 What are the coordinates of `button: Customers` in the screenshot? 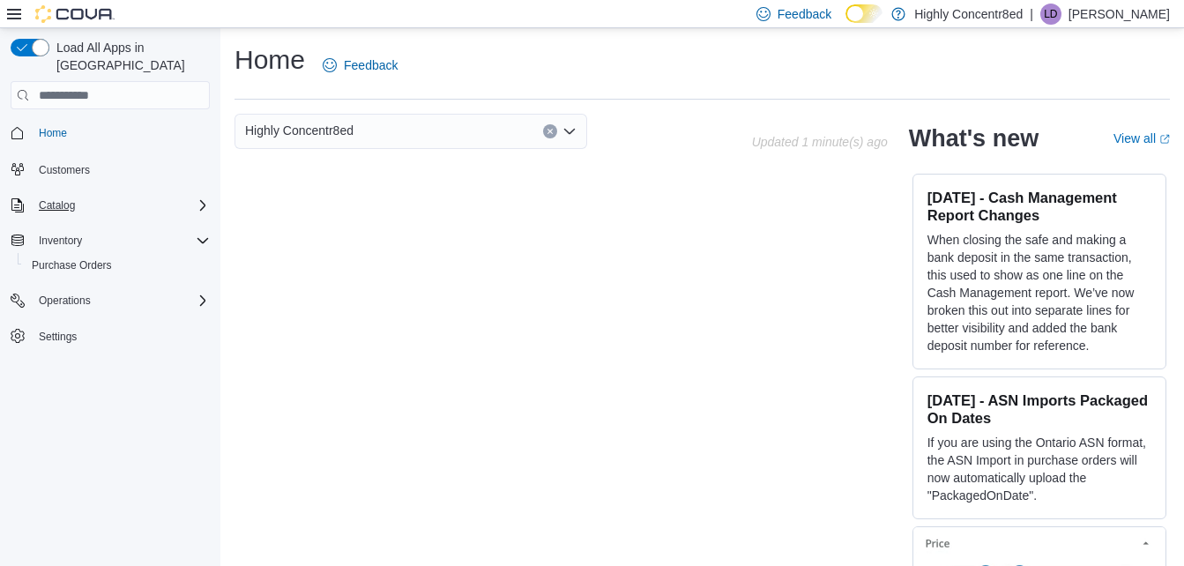 It's located at (110, 168).